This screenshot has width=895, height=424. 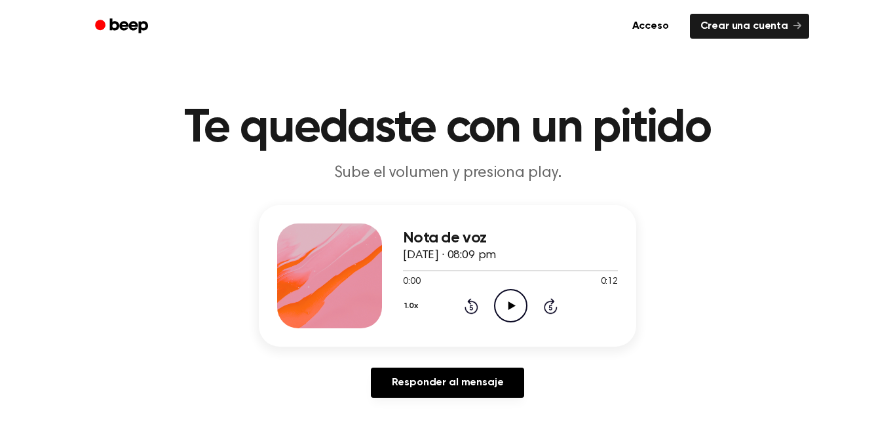 I want to click on font: Crear una cuenta, so click(x=744, y=26).